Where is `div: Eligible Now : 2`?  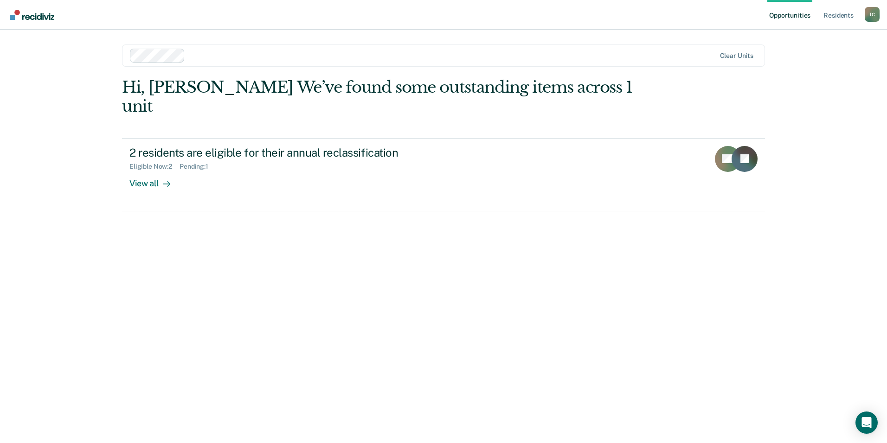
div: Eligible Now : 2 is located at coordinates (154, 166).